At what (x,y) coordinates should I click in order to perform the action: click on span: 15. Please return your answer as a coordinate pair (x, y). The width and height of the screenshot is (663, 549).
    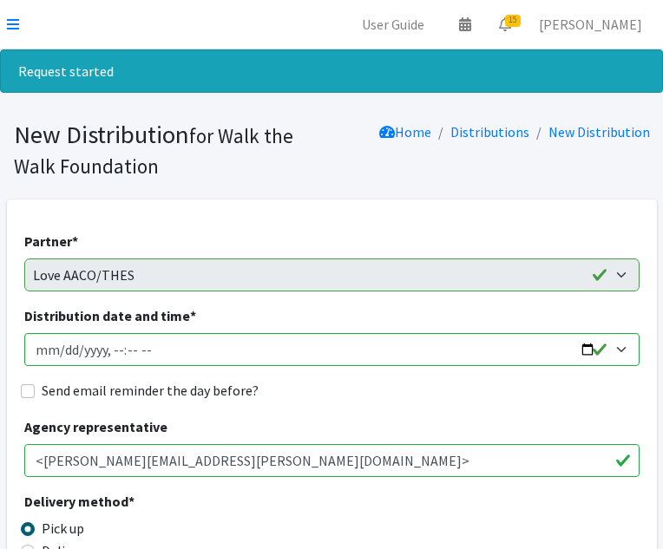
    Looking at the image, I should click on (513, 21).